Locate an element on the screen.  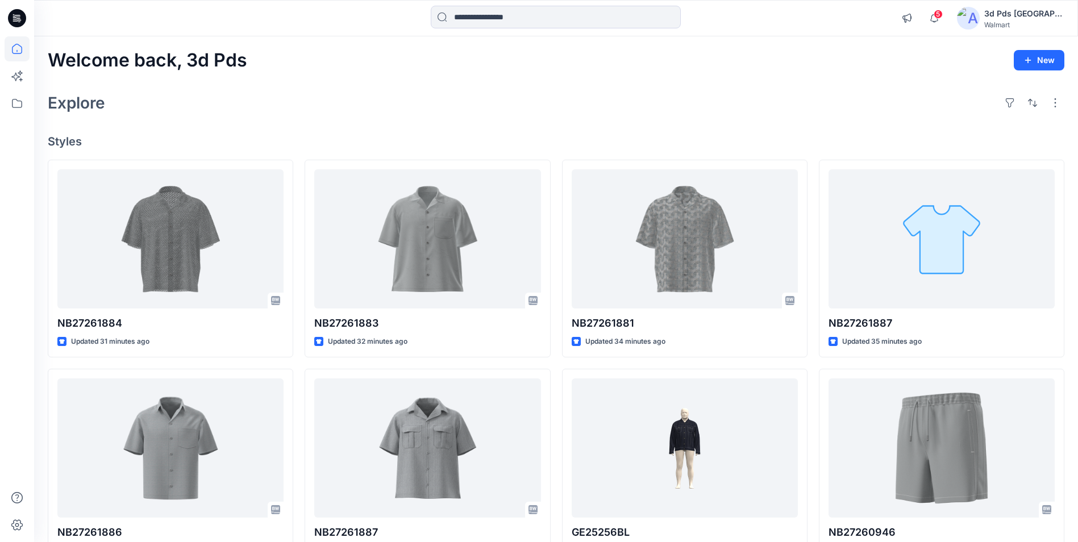
div: Walmart is located at coordinates (1024, 24).